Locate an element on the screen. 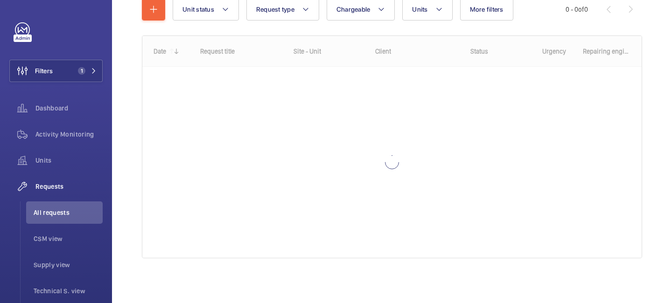 The height and width of the screenshot is (303, 672). span: Supply view is located at coordinates (68, 265).